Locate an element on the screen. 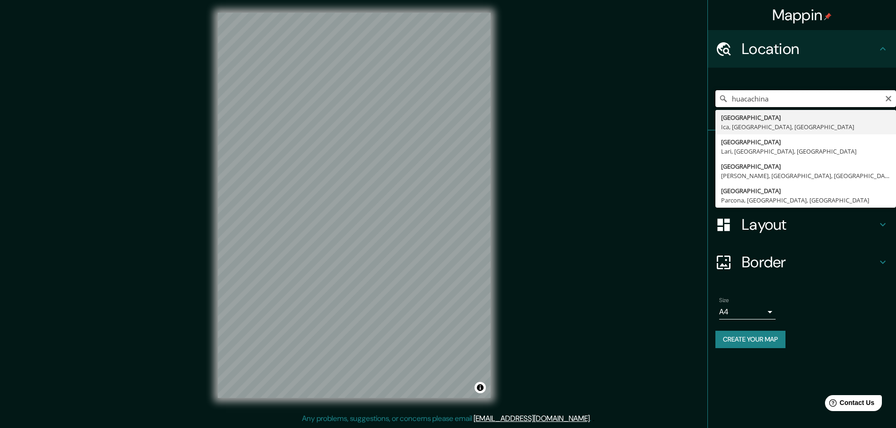  span: Contact Us is located at coordinates (45, 11).